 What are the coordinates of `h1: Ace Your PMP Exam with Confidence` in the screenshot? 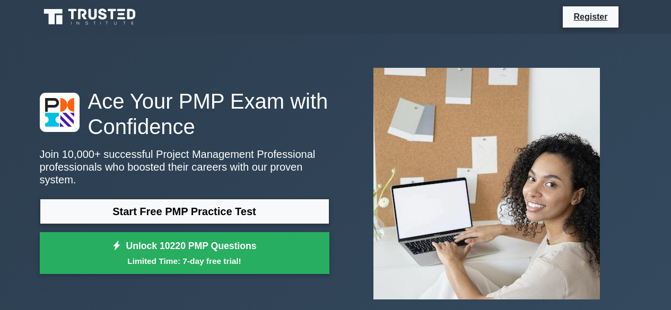 It's located at (185, 114).